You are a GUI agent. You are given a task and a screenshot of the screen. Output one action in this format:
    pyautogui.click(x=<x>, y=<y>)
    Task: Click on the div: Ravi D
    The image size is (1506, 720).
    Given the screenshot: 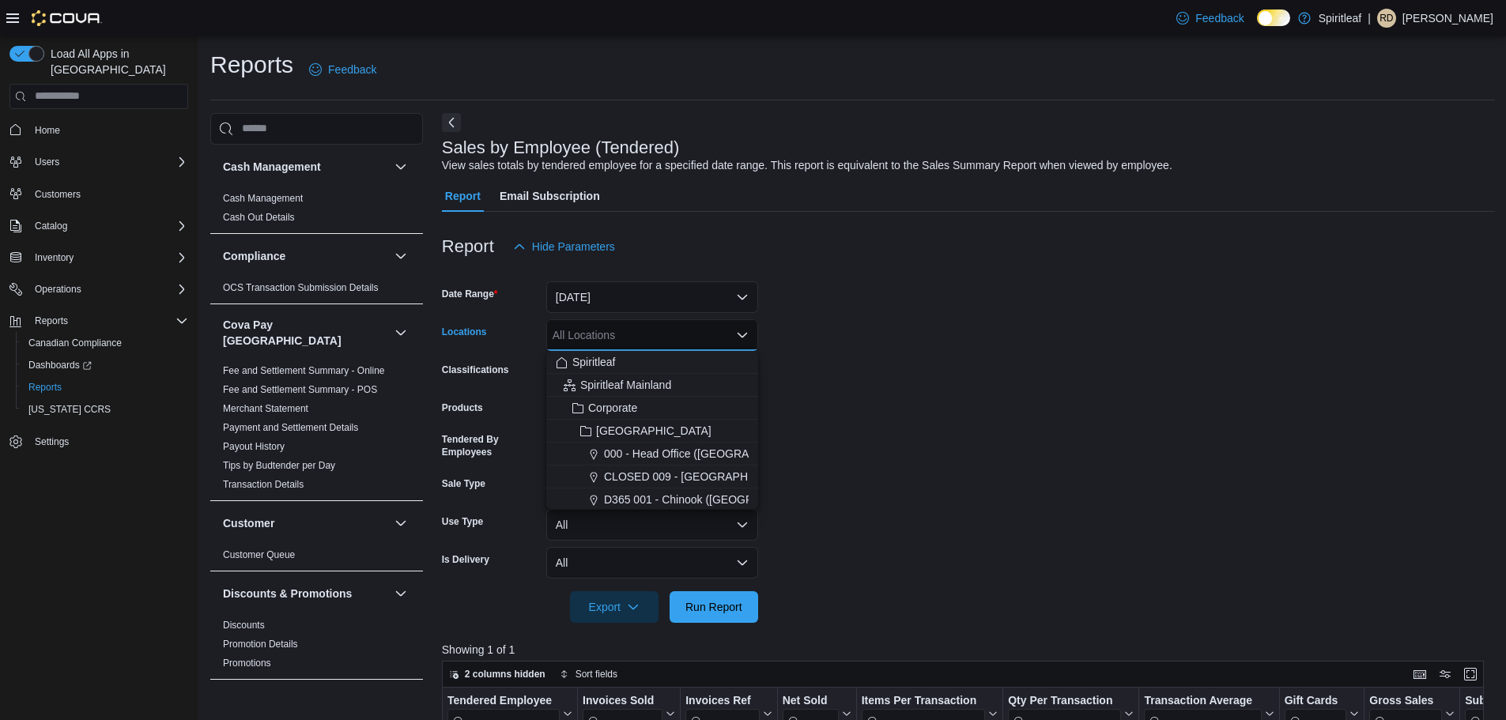 What is the action you would take?
    pyautogui.click(x=1387, y=18)
    